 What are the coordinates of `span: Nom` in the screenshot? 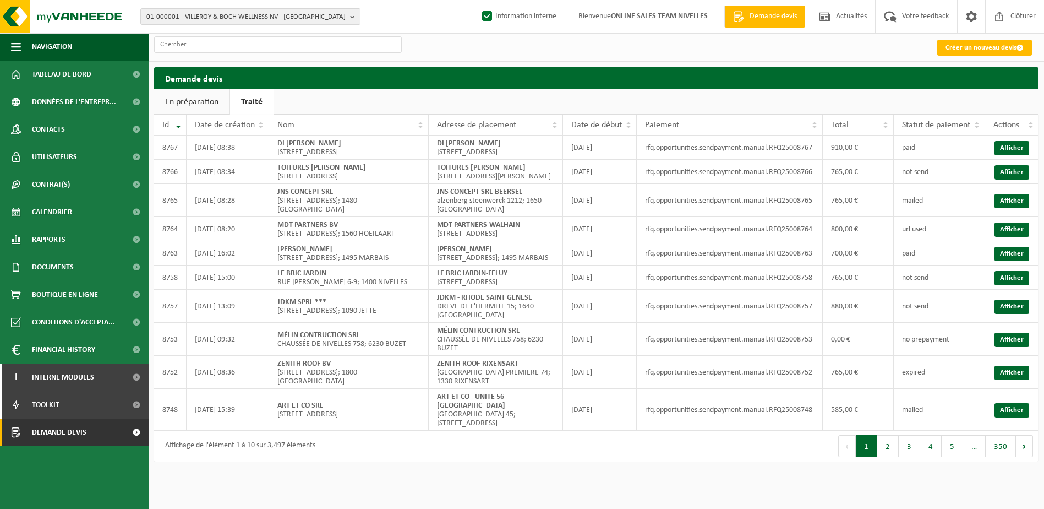 It's located at (286, 125).